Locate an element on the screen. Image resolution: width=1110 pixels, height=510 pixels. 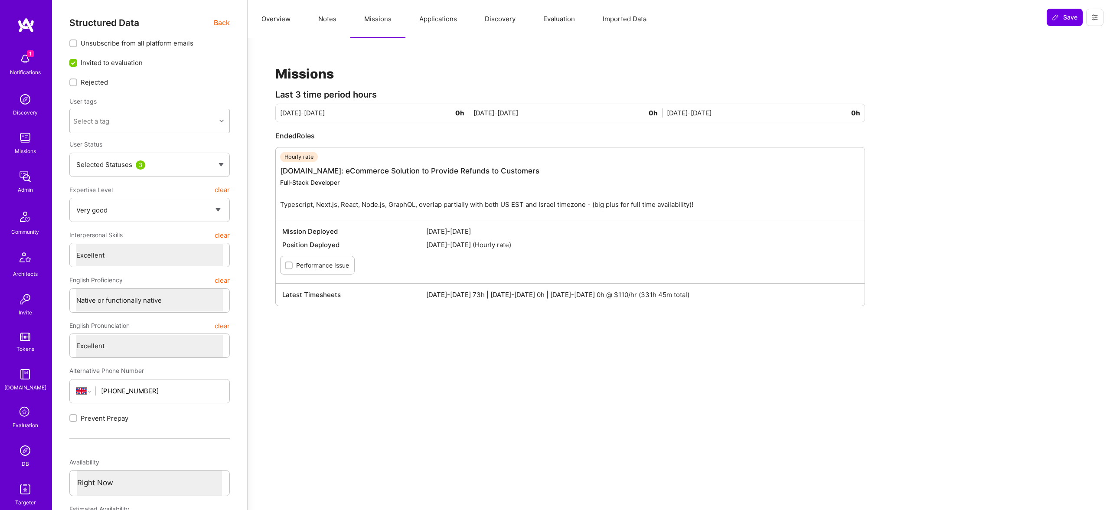
img: tokens is located at coordinates (25, 336).